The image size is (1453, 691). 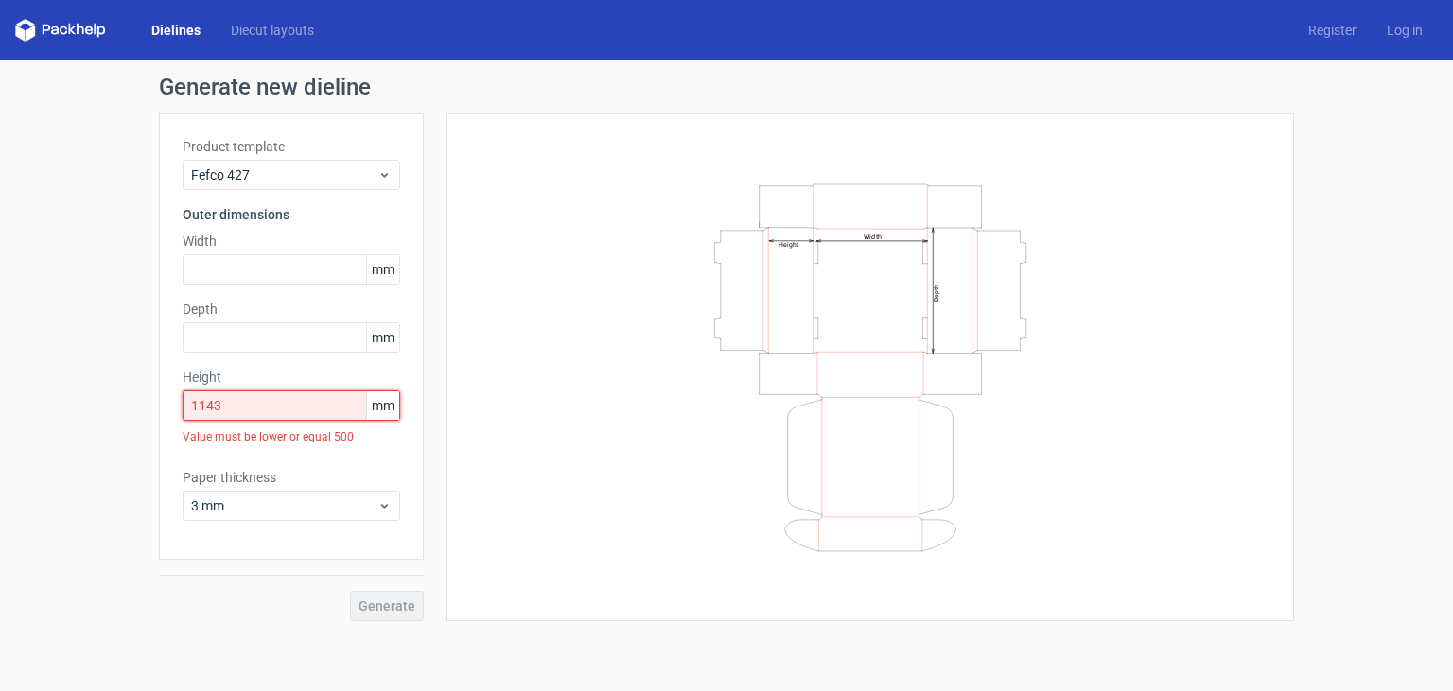 I want to click on a: Register, so click(x=1331, y=30).